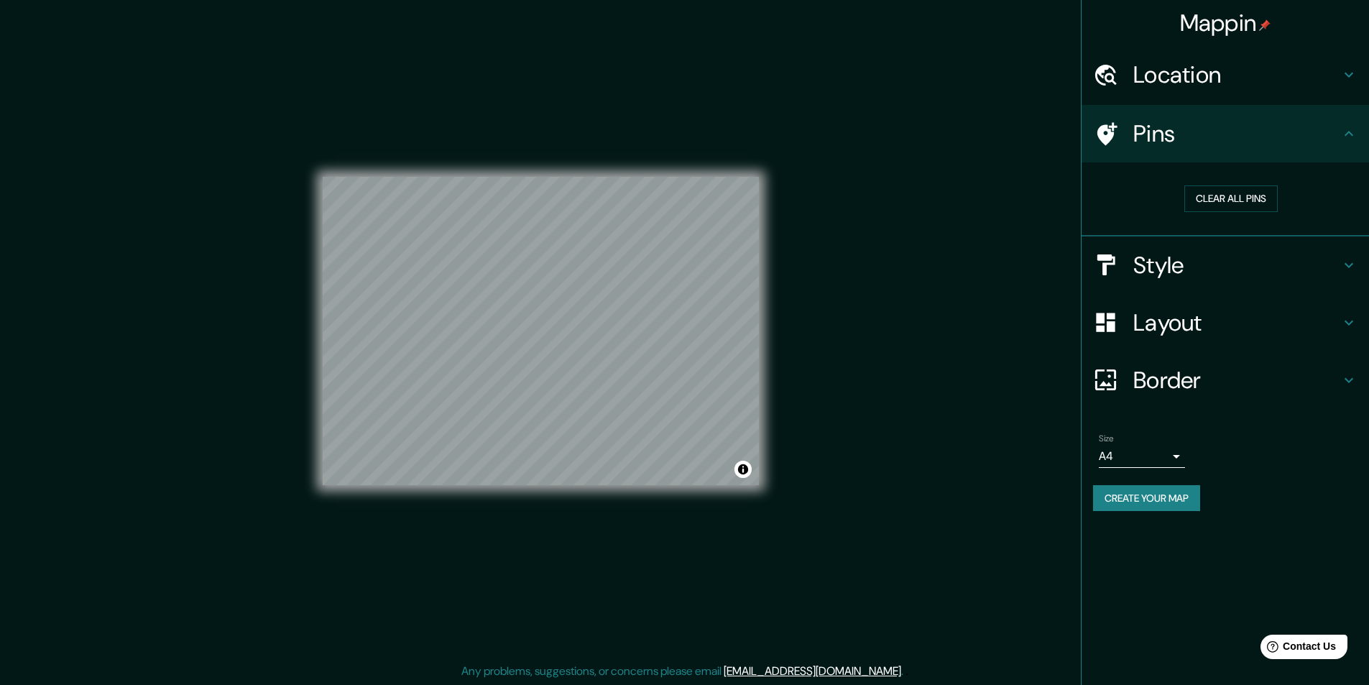  Describe the element at coordinates (682, 671) in the screenshot. I see `p: Any problems, suggestions, or concerns please email .` at that location.